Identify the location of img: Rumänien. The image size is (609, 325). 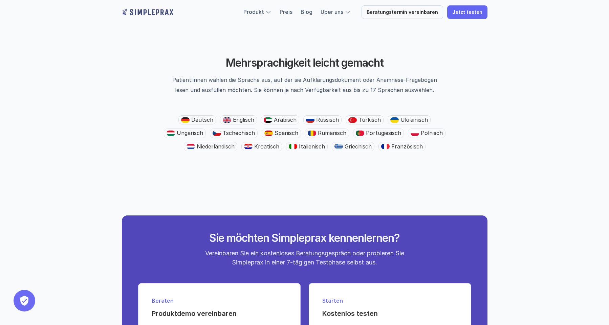
(312, 133).